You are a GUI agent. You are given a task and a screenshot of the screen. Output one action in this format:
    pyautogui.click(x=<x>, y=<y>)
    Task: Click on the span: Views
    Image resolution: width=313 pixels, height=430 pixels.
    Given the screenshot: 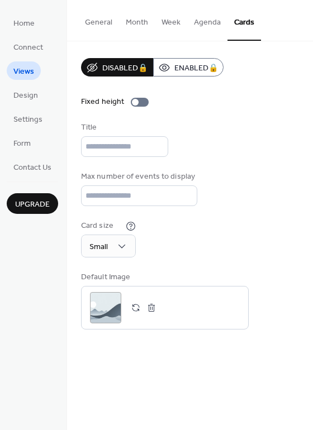 What is the action you would take?
    pyautogui.click(x=23, y=72)
    